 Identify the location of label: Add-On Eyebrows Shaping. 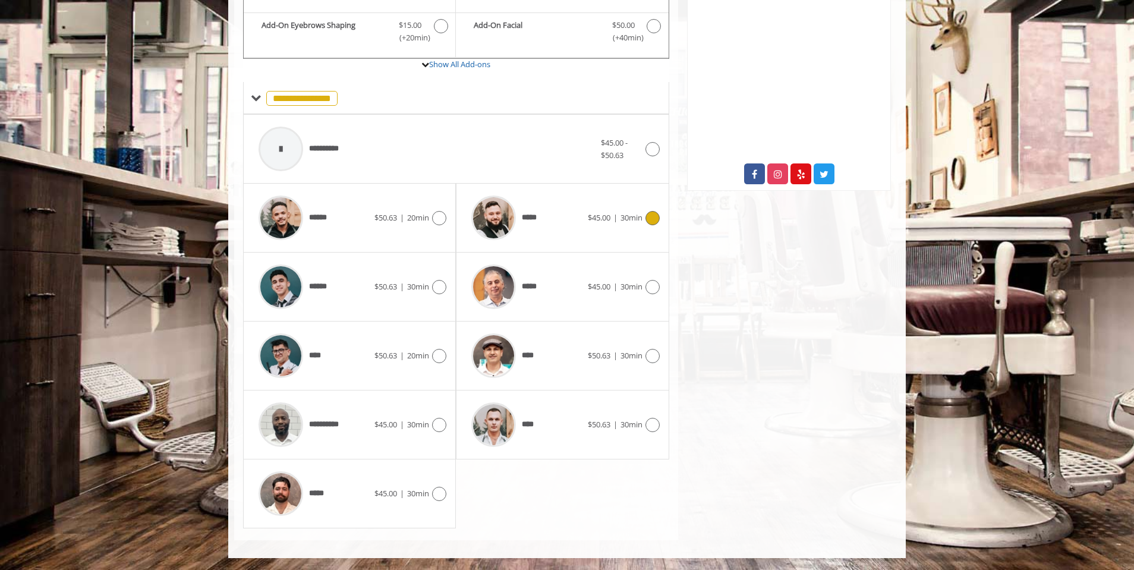
(349, 33).